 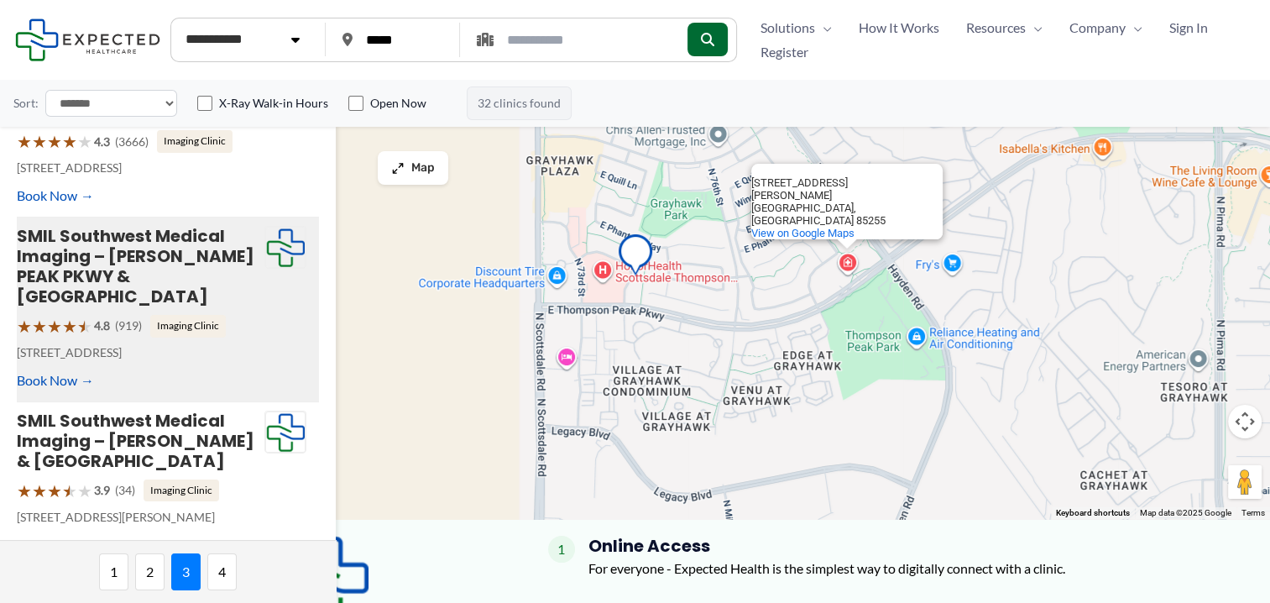 What do you see at coordinates (1245, 482) in the screenshot?
I see `button: Drag Pegman onto the map to open Street View` at bounding box center [1245, 482].